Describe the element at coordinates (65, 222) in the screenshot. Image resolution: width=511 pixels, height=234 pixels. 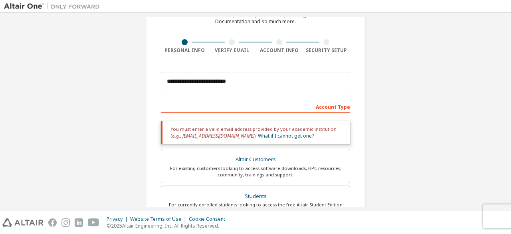
I see `img: instagram.svg` at that location.